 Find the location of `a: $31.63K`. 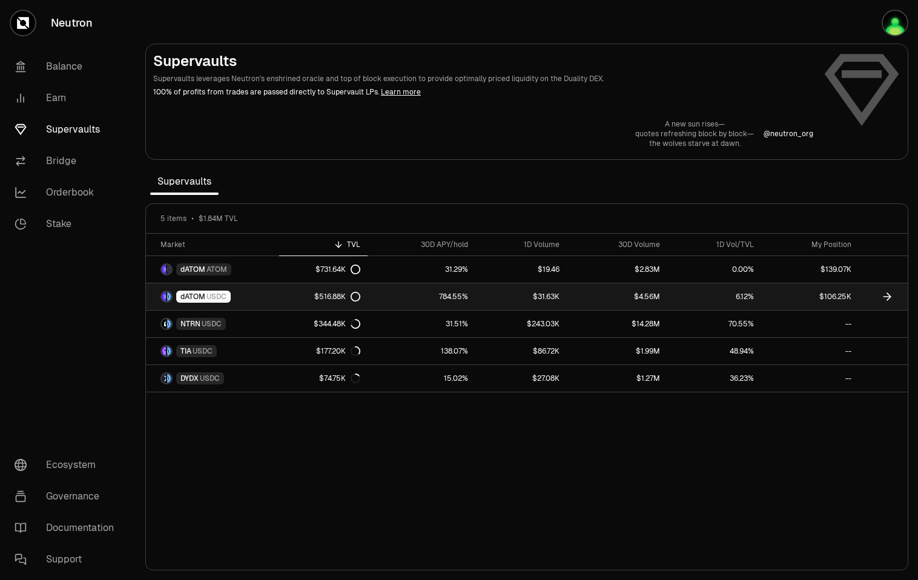

a: $31.63K is located at coordinates (521, 297).